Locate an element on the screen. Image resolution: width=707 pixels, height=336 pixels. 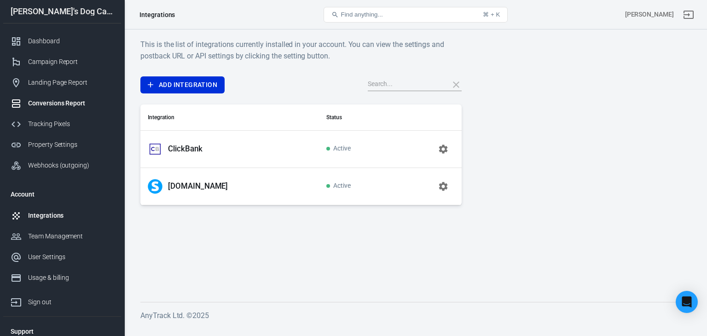
li: Account is located at coordinates (62, 194).